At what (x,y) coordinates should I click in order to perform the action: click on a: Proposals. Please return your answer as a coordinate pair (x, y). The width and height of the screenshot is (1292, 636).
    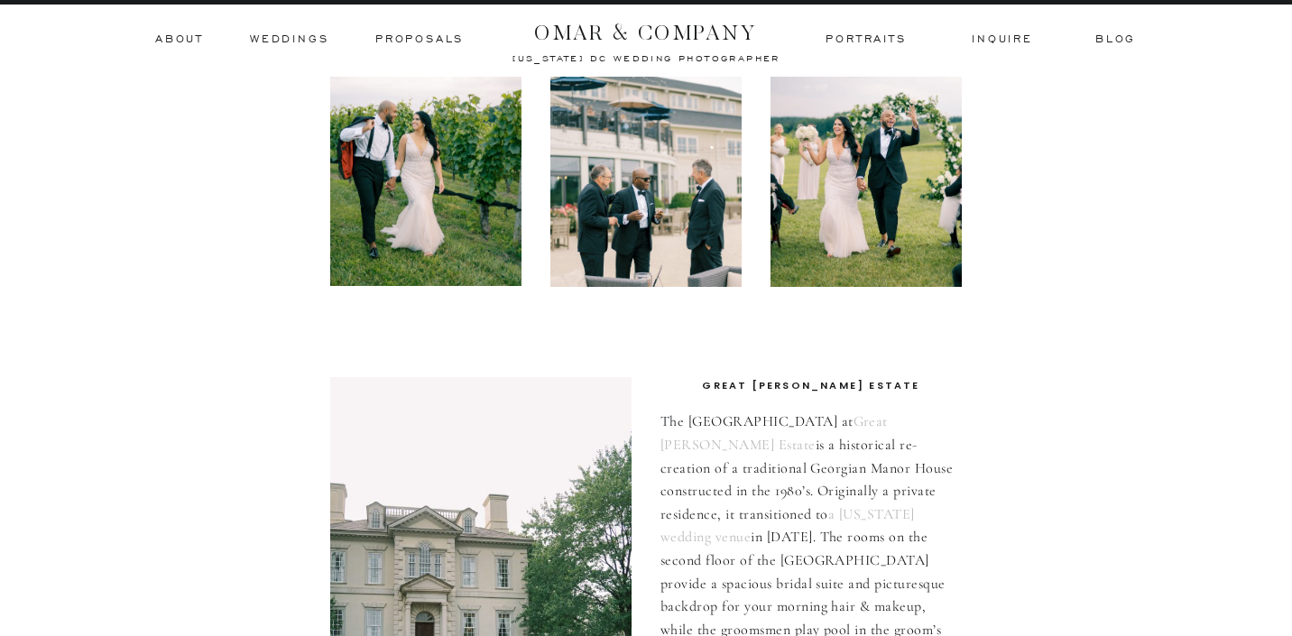
    Looking at the image, I should click on (420, 40).